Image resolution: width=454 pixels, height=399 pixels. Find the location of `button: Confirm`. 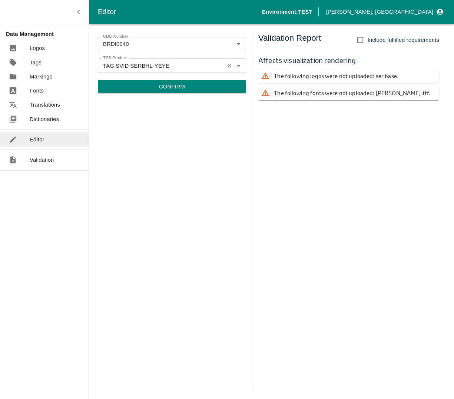

button: Confirm is located at coordinates (172, 87).